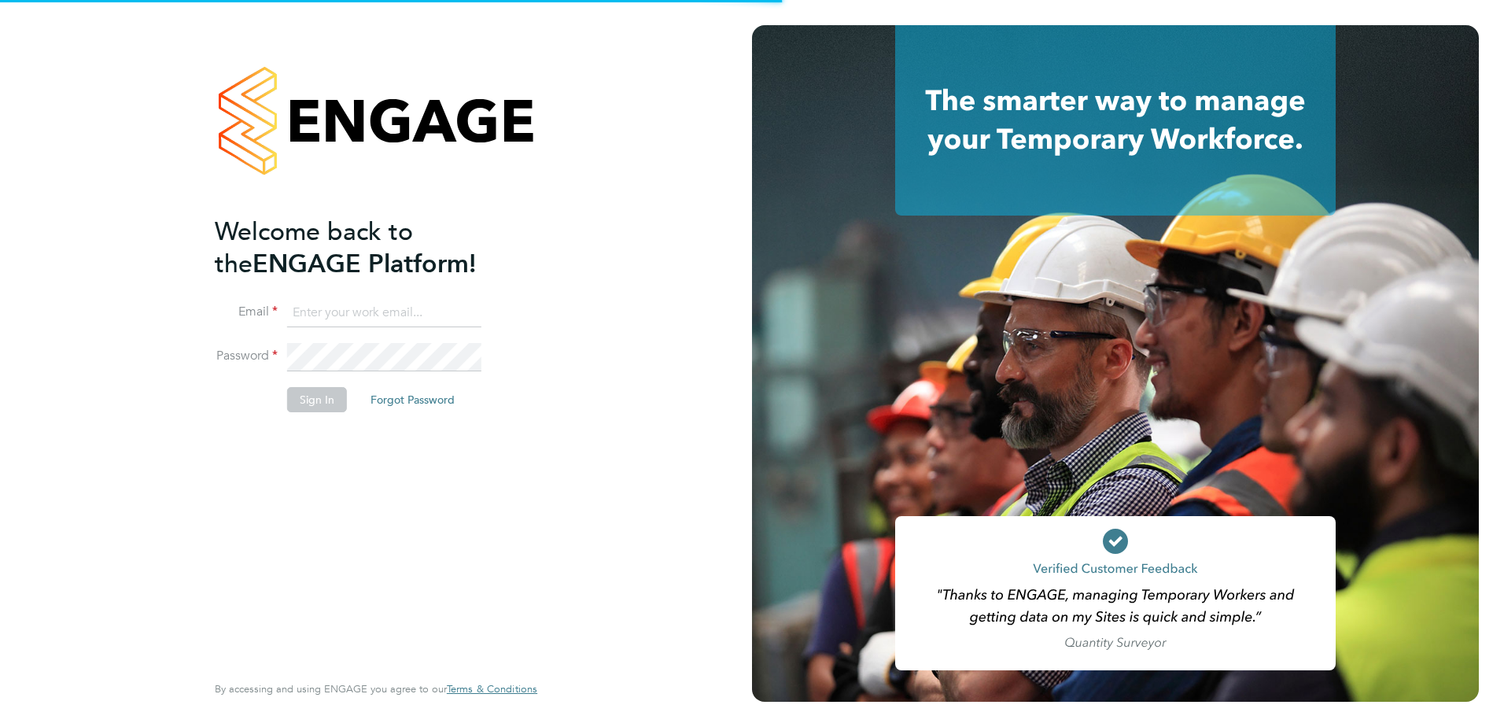 The width and height of the screenshot is (1504, 727). Describe the element at coordinates (317, 400) in the screenshot. I see `button: Sign In` at that location.